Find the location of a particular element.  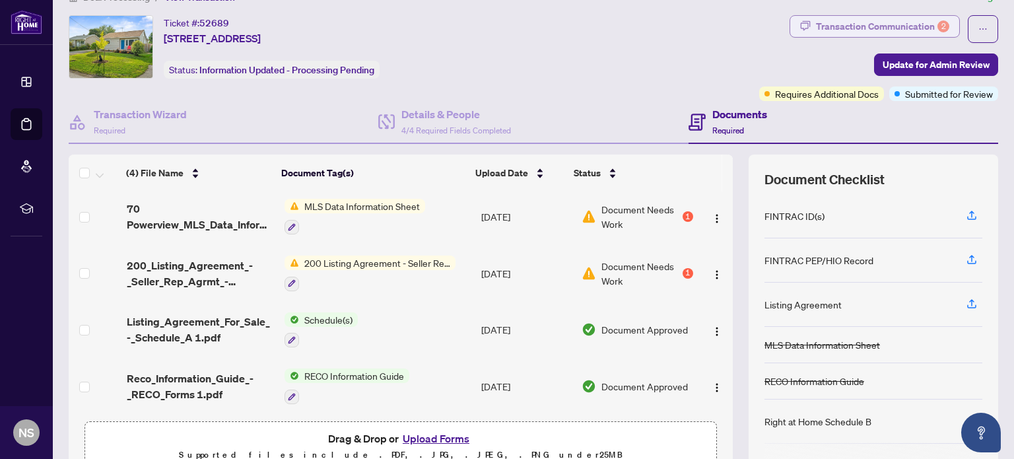

div: FINTRAC PEP/HIO Record is located at coordinates (818, 260).